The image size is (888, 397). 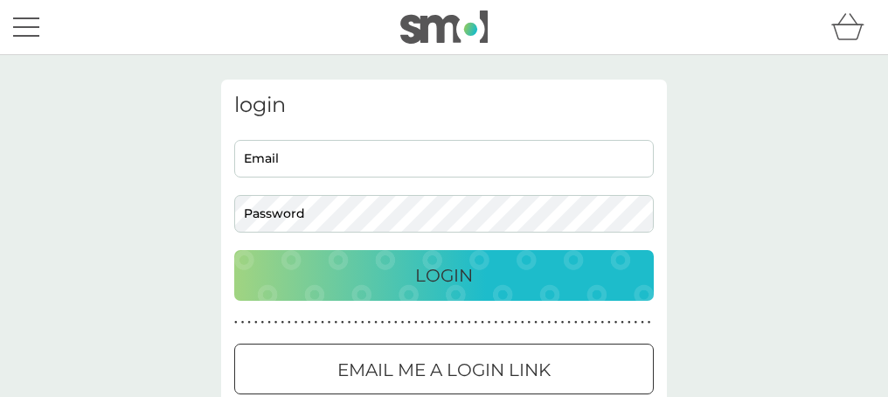 I want to click on button: menu, so click(x=26, y=27).